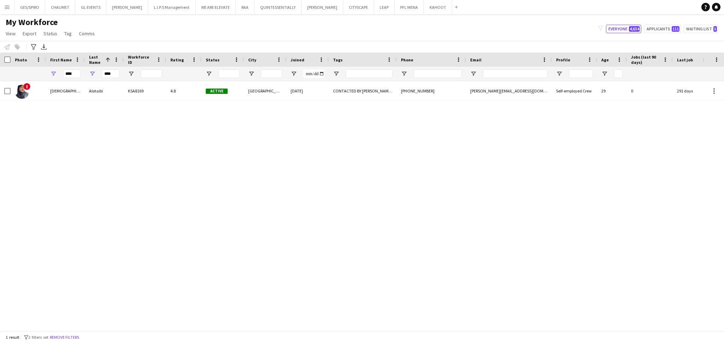  I want to click on input: Phone Filter Input, so click(437, 74).